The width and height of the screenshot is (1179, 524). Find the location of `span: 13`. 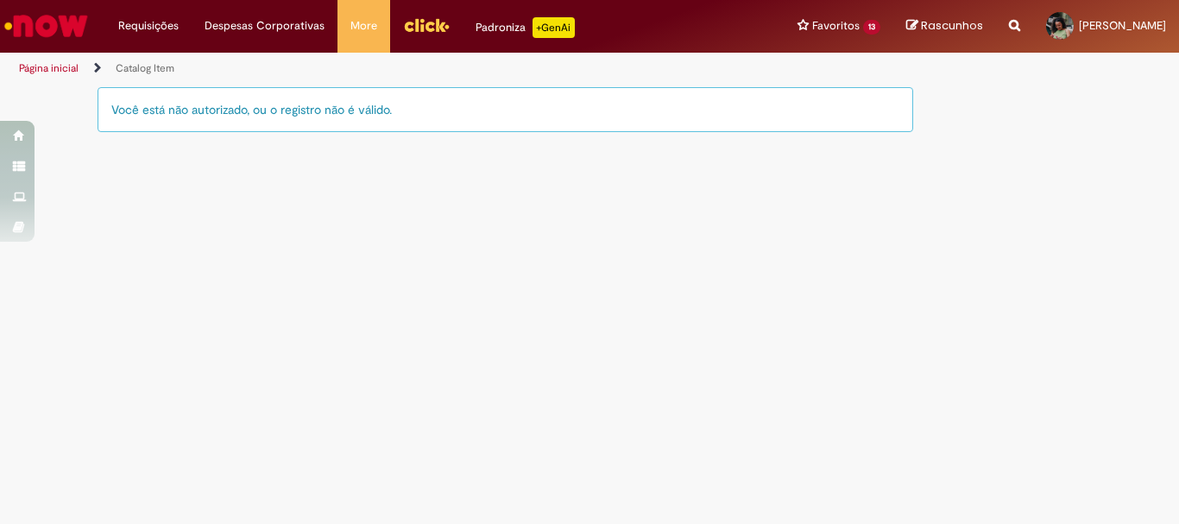

span: 13 is located at coordinates (872, 27).